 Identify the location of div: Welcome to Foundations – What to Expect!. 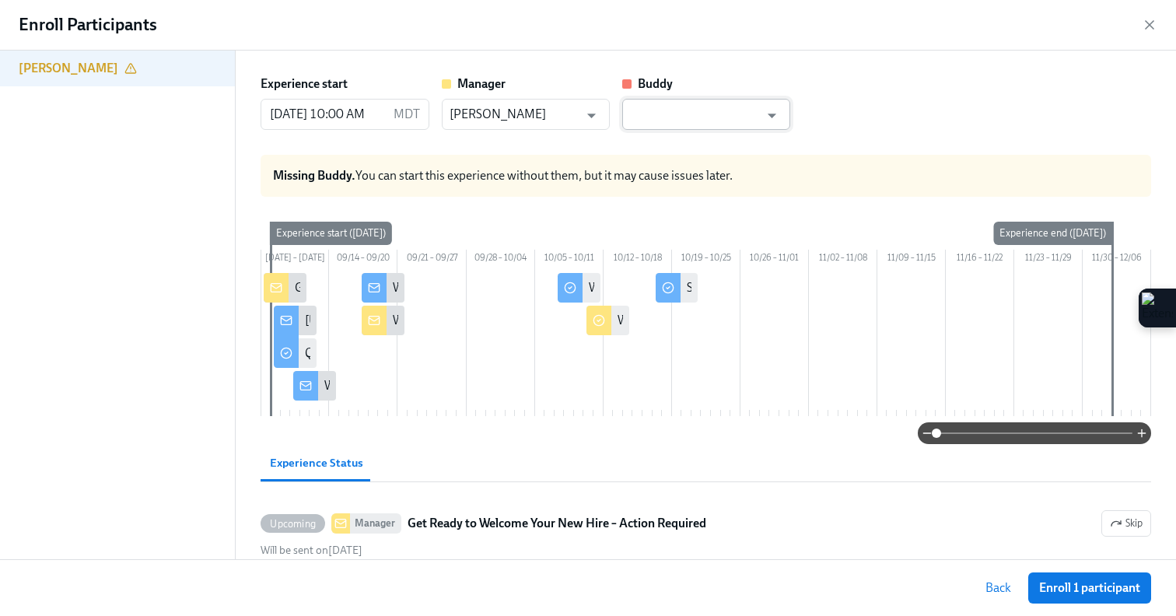
(437, 386).